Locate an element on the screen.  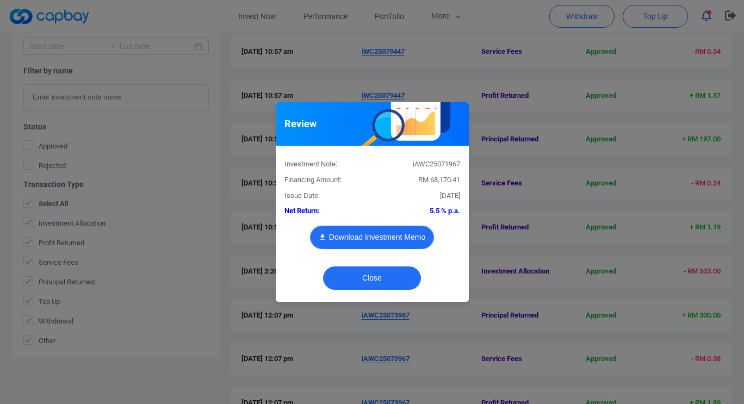
div: Financing Amount: is located at coordinates (324, 180).